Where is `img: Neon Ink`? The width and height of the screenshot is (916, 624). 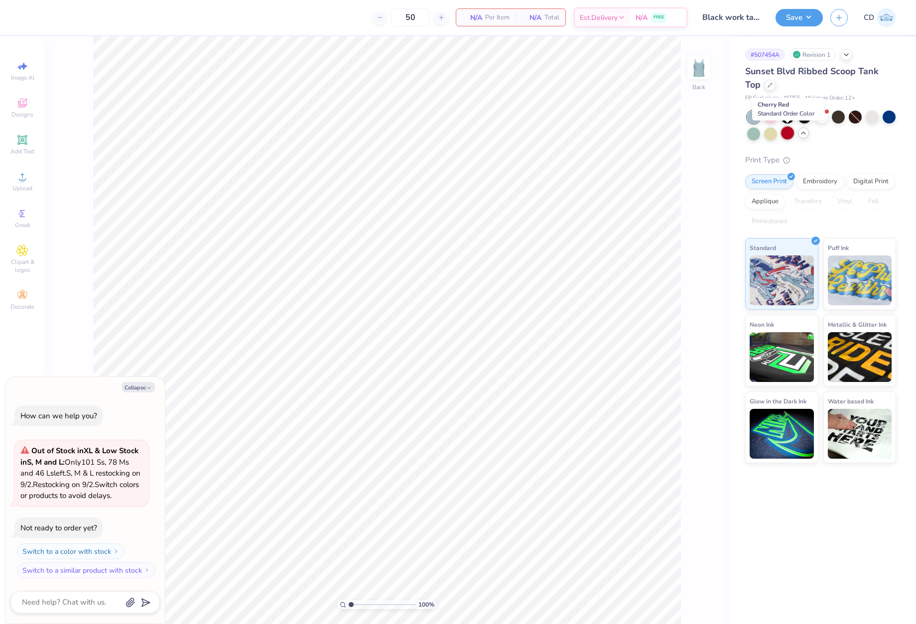
img: Neon Ink is located at coordinates (782, 357).